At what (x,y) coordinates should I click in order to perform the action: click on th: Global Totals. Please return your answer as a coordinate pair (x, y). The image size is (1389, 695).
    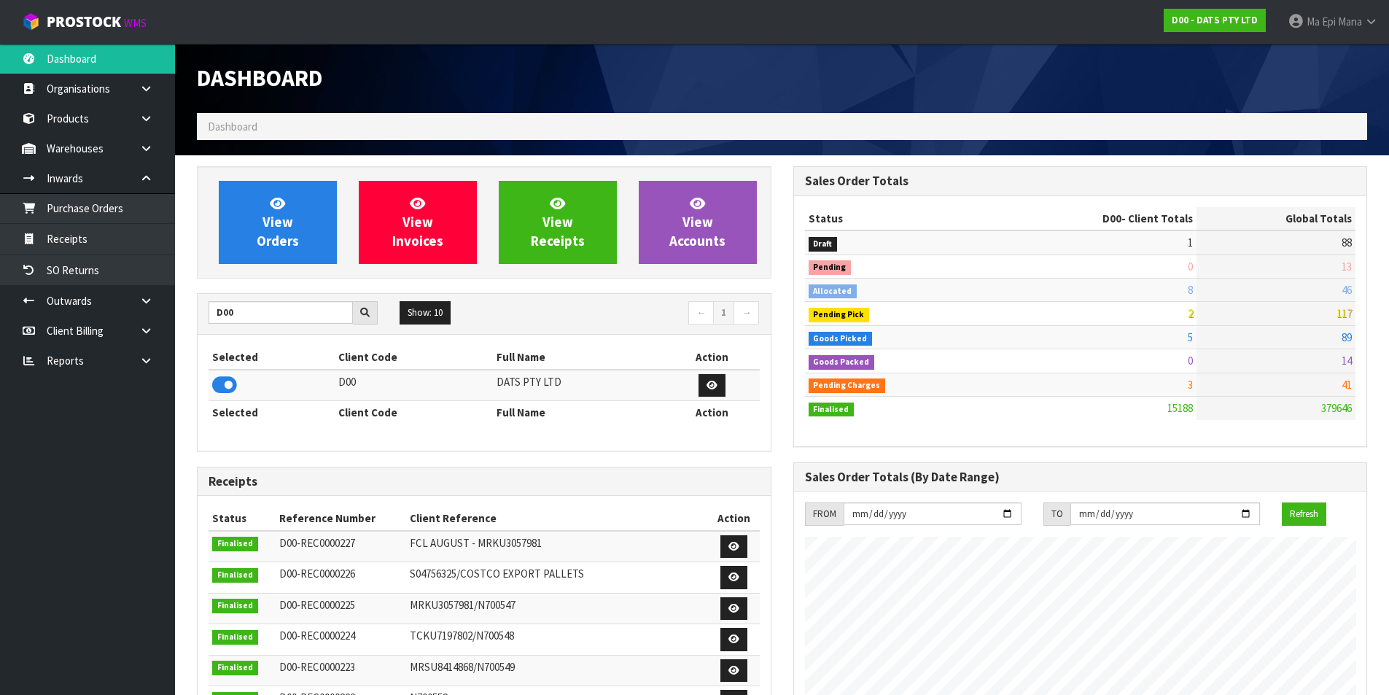
    Looking at the image, I should click on (1276, 219).